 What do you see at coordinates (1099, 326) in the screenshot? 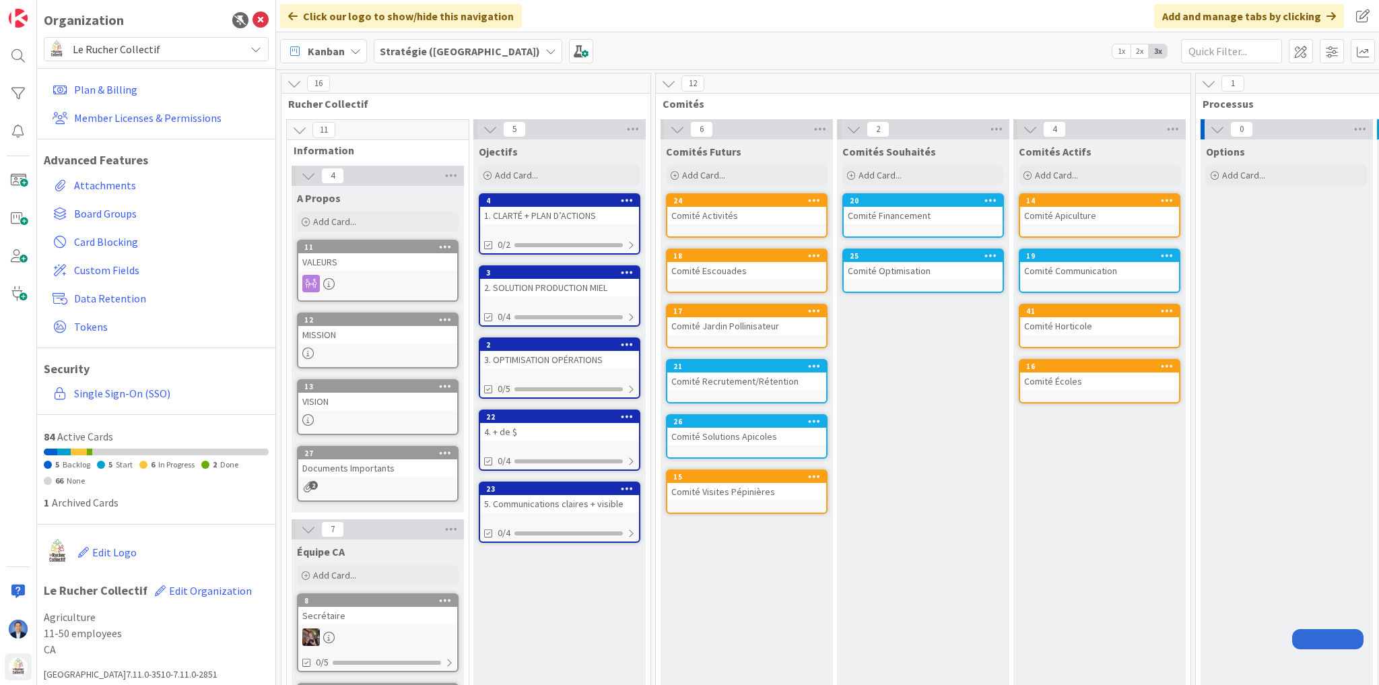
I see `a: 41Comité Horticole` at bounding box center [1099, 326].